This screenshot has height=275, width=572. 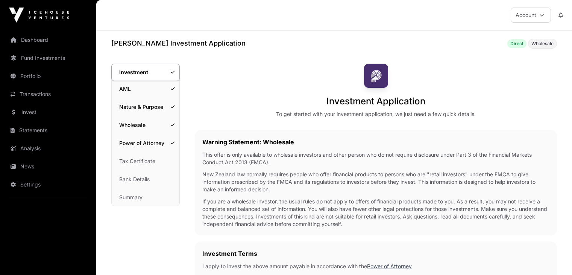 I want to click on a: Invest, so click(x=48, y=112).